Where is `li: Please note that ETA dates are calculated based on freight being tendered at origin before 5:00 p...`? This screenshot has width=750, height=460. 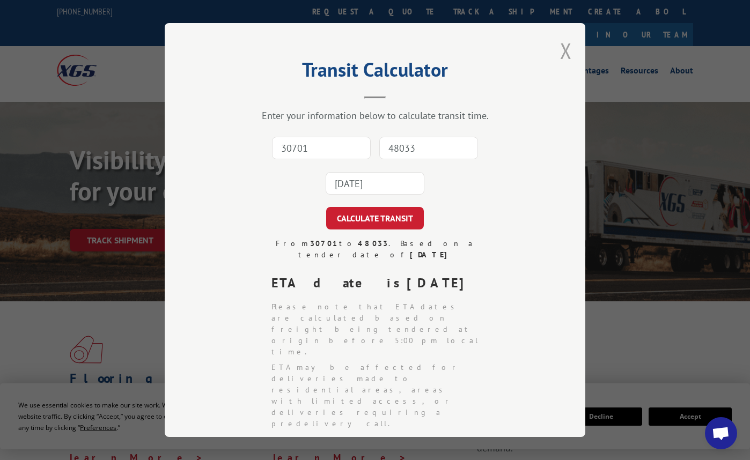
li: Please note that ETA dates are calculated based on freight being tendered at origin before 5:00 p... is located at coordinates (379, 329).